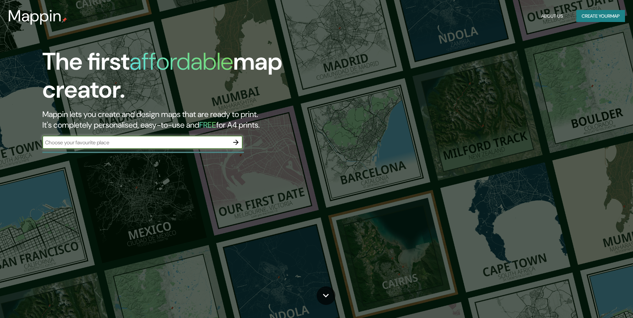 The height and width of the screenshot is (318, 633). I want to click on h1: The first map creator., so click(201, 78).